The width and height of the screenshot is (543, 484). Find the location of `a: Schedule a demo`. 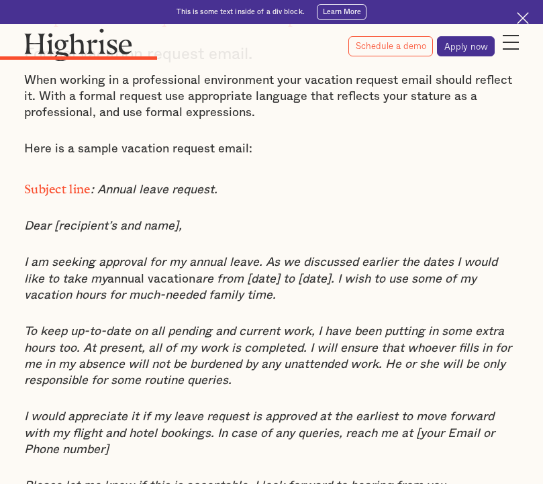

a: Schedule a demo is located at coordinates (391, 46).